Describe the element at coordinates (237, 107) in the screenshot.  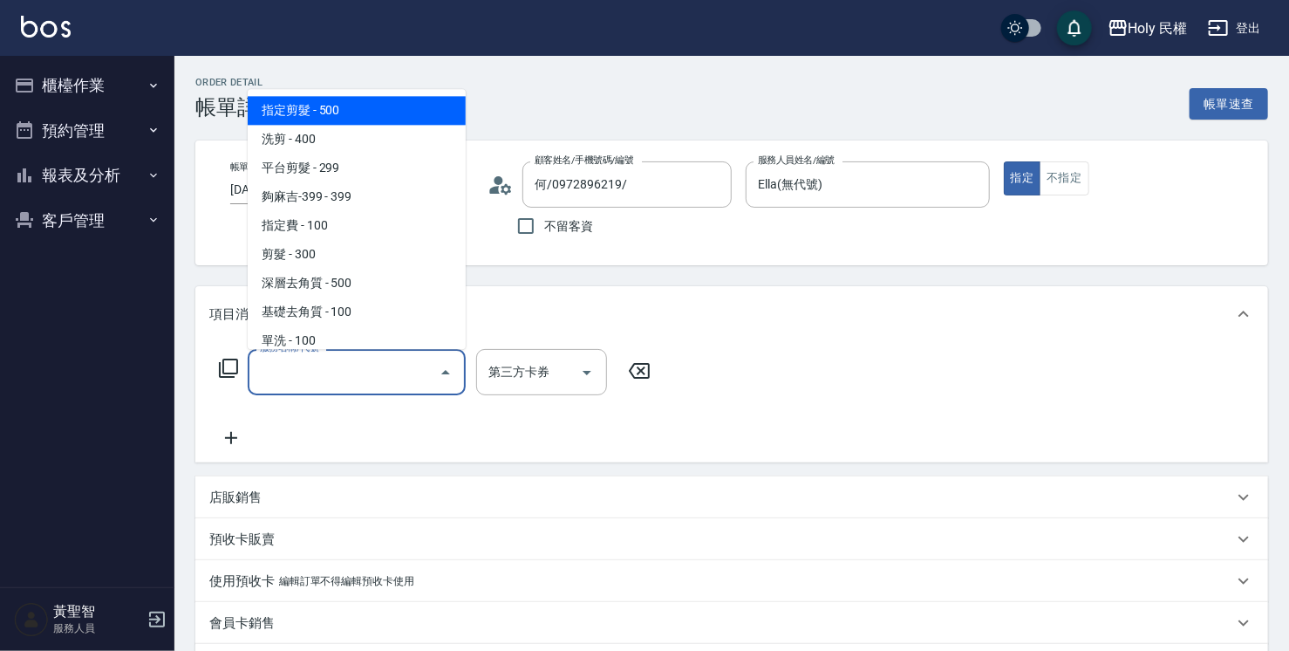
I see `h3: 帳單詳細` at that location.